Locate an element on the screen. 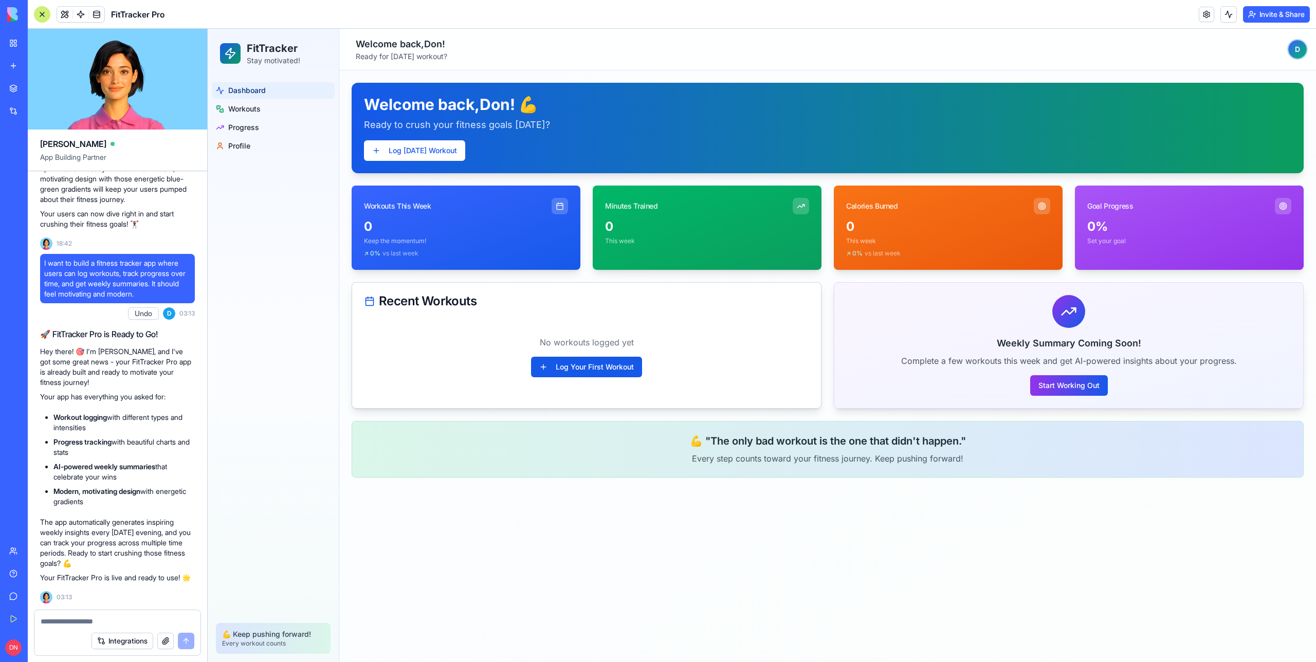 The width and height of the screenshot is (1316, 662). p: Set your goal is located at coordinates (981, 212).